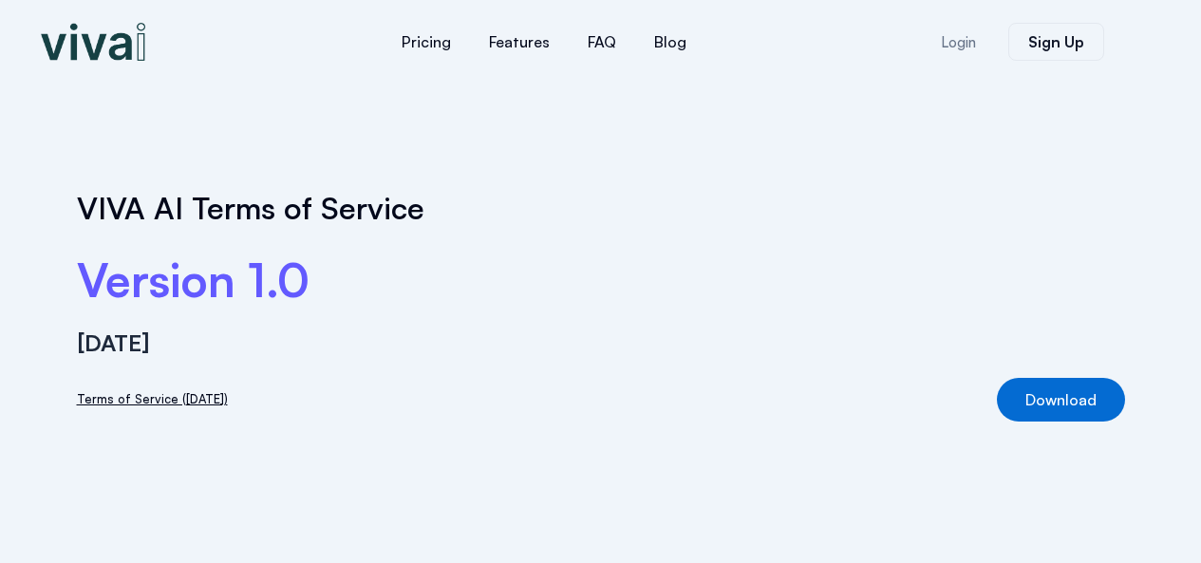 The height and width of the screenshot is (563, 1201). I want to click on span: Sign Up, so click(1056, 42).